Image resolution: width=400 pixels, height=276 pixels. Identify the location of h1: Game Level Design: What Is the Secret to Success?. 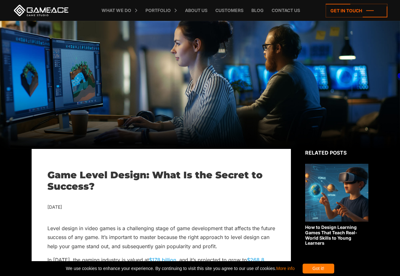
(161, 181).